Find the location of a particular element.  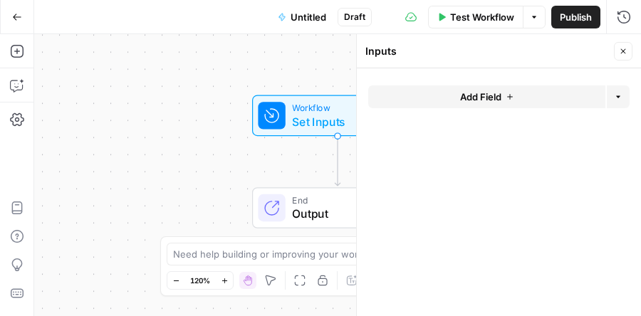

button: Test Workflow is located at coordinates (475, 17).